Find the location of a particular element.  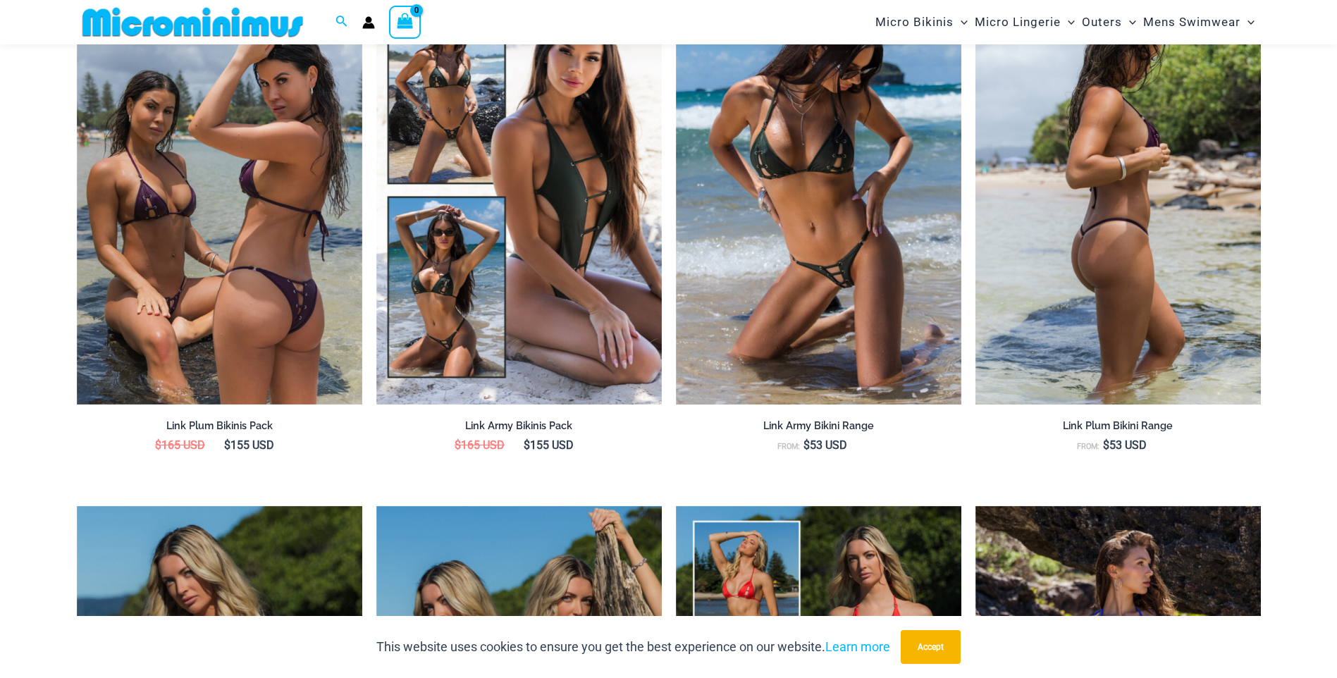

span: Mens Swimwear is located at coordinates (1192, 22).